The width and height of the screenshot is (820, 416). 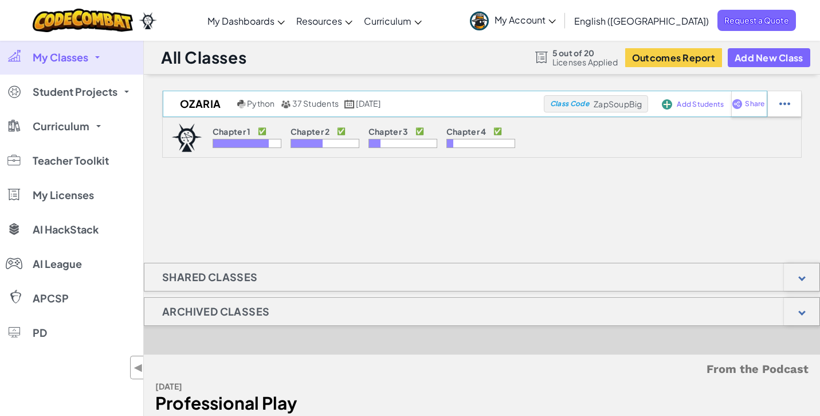 What do you see at coordinates (737, 104) in the screenshot?
I see `img: IconShare_Purple.svg` at bounding box center [737, 104].